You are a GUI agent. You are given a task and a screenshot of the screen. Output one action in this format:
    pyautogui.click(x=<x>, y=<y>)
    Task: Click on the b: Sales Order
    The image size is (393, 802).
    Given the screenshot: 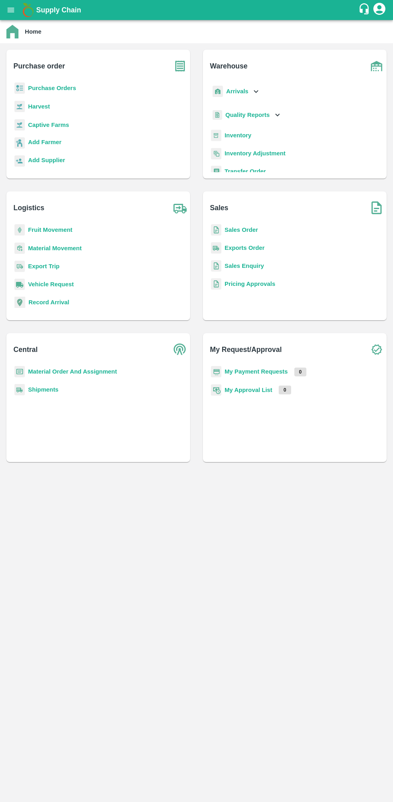 What is the action you would take?
    pyautogui.click(x=241, y=230)
    